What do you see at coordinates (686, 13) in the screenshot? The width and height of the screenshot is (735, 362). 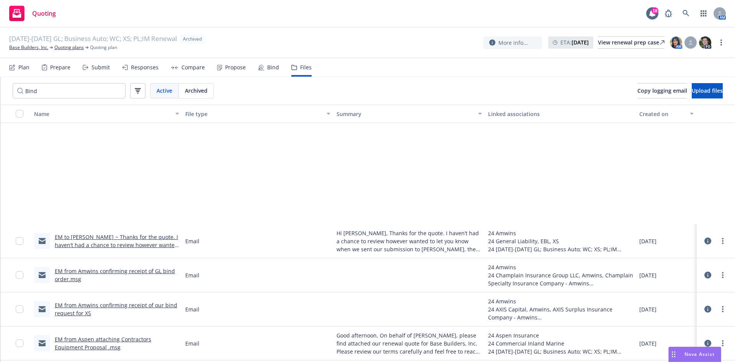 I see `a: Search` at bounding box center [686, 13].